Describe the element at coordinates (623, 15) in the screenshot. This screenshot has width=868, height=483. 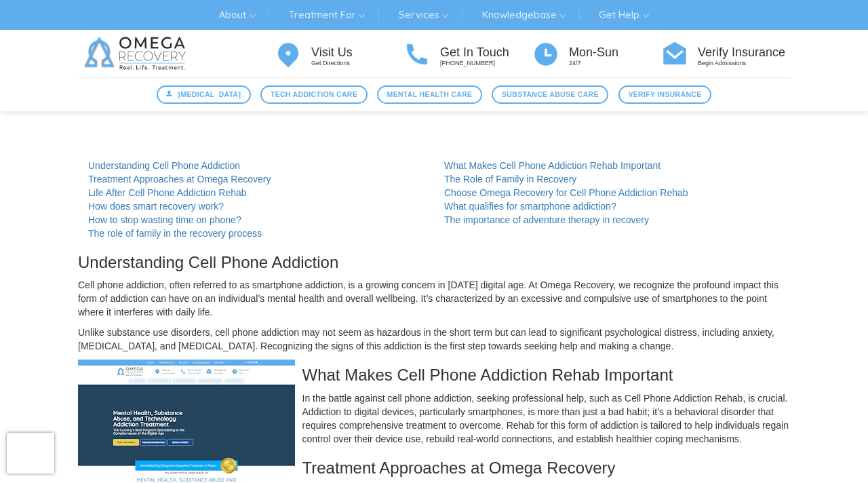
I see `a: Get Help` at that location.